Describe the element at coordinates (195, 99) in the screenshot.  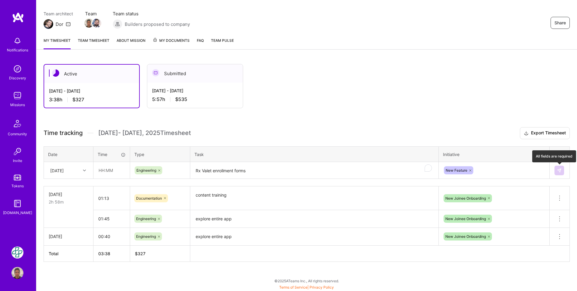
I see `div: 5:57 h` at that location.